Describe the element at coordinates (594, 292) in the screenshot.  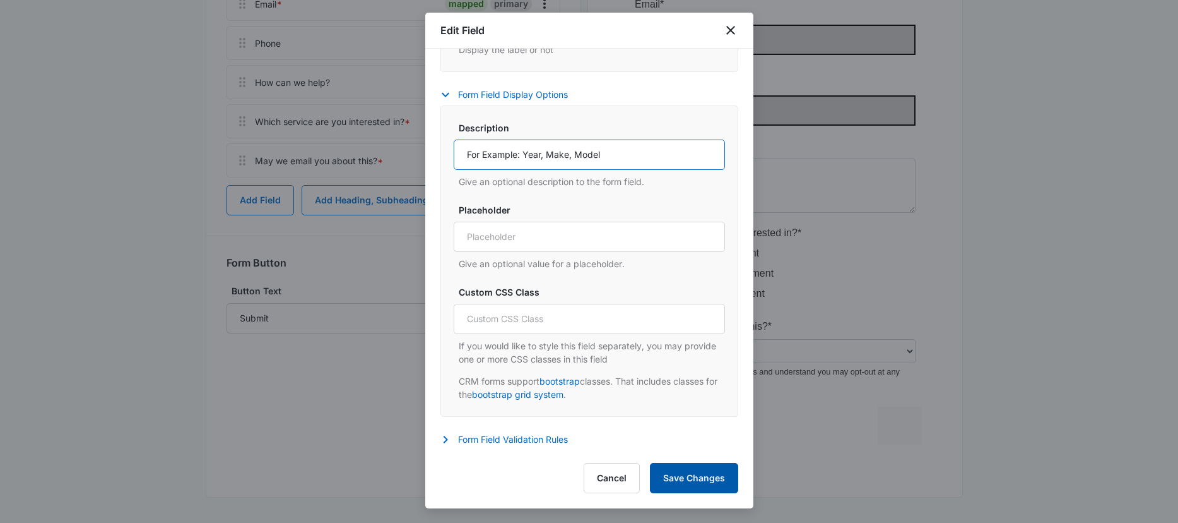
I see `label: Custom CSS Class` at that location.